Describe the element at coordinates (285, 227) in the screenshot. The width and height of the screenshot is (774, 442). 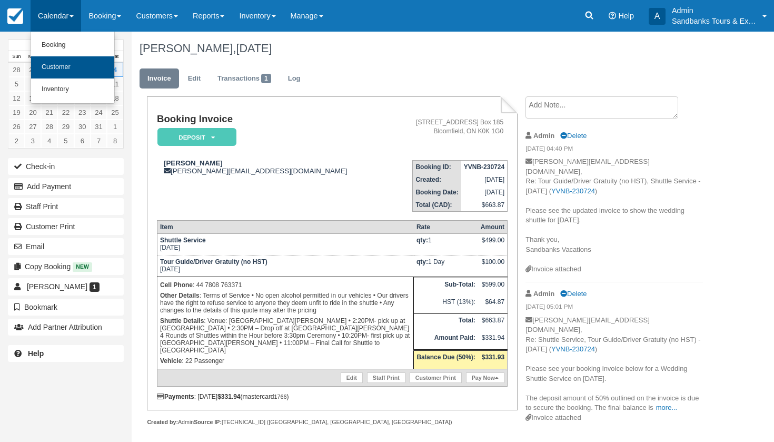
I see `th: Item` at that location.